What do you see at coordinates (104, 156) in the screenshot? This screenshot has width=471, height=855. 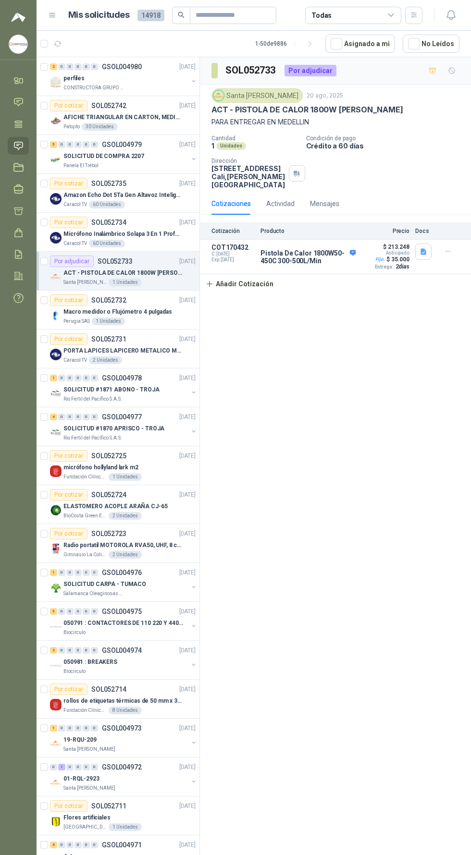 I see `p: SOLICITUD DE COMPRA 2207` at bounding box center [104, 156].